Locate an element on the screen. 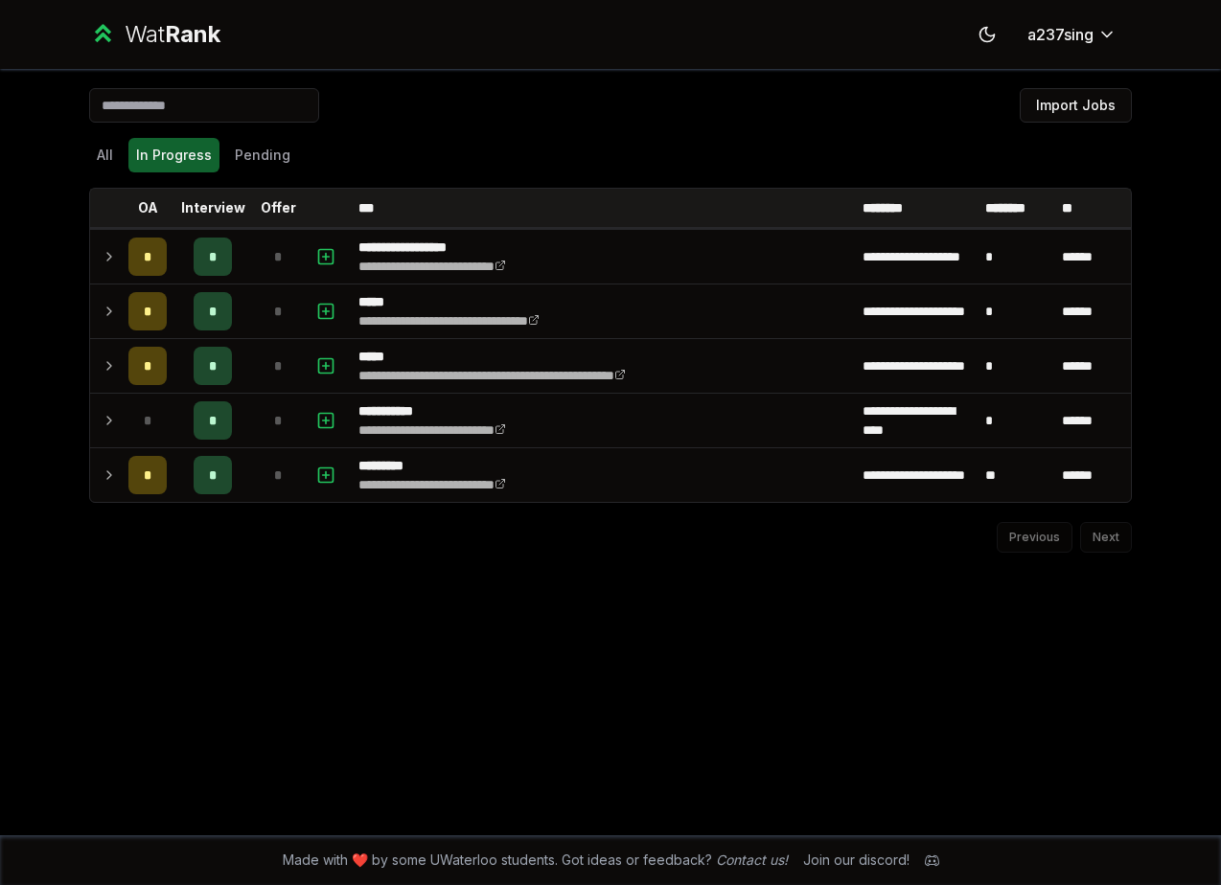  div: Join our discord! is located at coordinates (856, 861).